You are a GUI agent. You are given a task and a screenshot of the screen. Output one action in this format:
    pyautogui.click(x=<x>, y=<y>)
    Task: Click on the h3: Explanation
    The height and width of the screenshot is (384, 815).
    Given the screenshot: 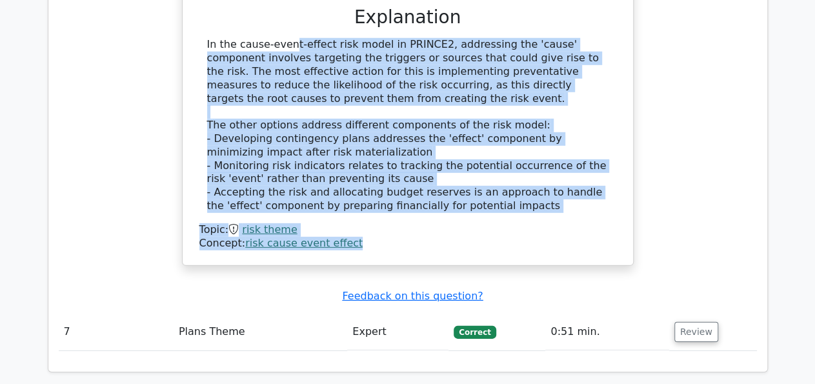 What is the action you would take?
    pyautogui.click(x=408, y=17)
    